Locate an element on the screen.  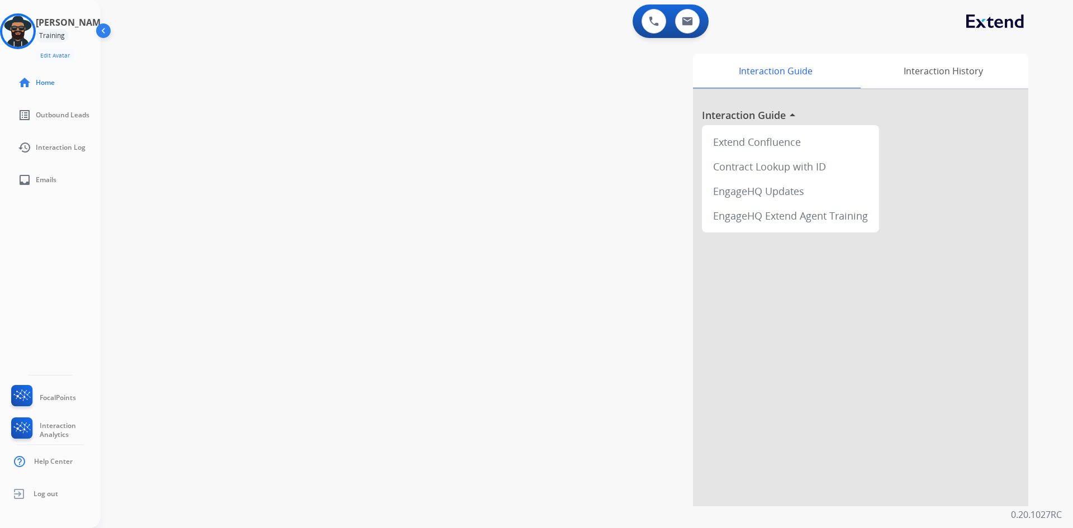
div: EngageHQ Extend Agent Training is located at coordinates (790, 216).